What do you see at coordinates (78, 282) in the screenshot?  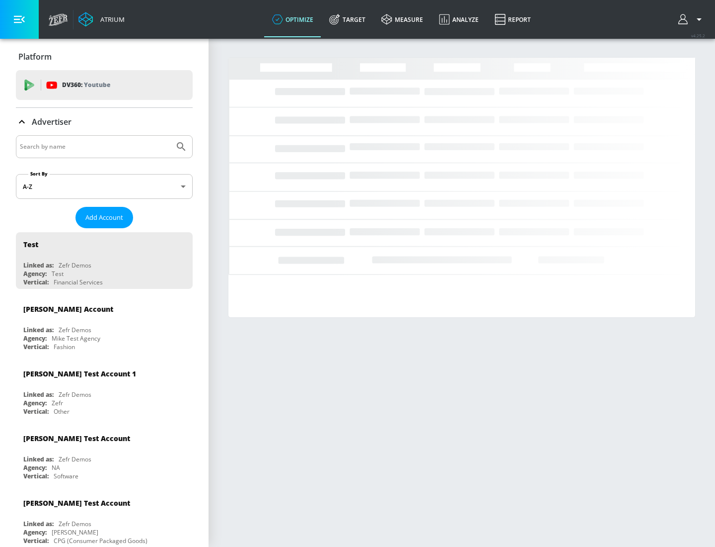 I see `div: Financial Services` at bounding box center [78, 282].